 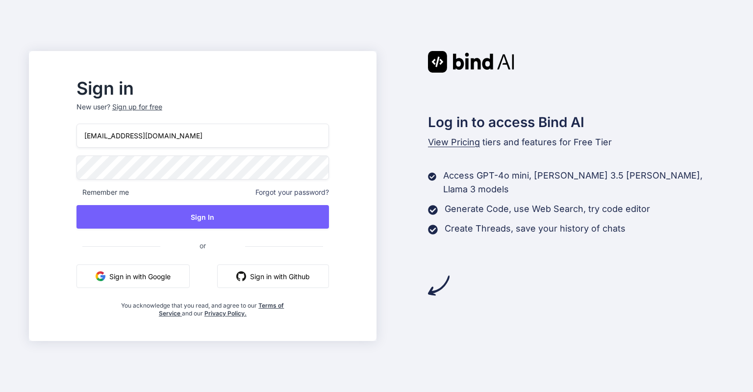 What do you see at coordinates (203, 307) in the screenshot?
I see `div: You acknowledge that you read, and agree to our and our` at bounding box center [203, 307].